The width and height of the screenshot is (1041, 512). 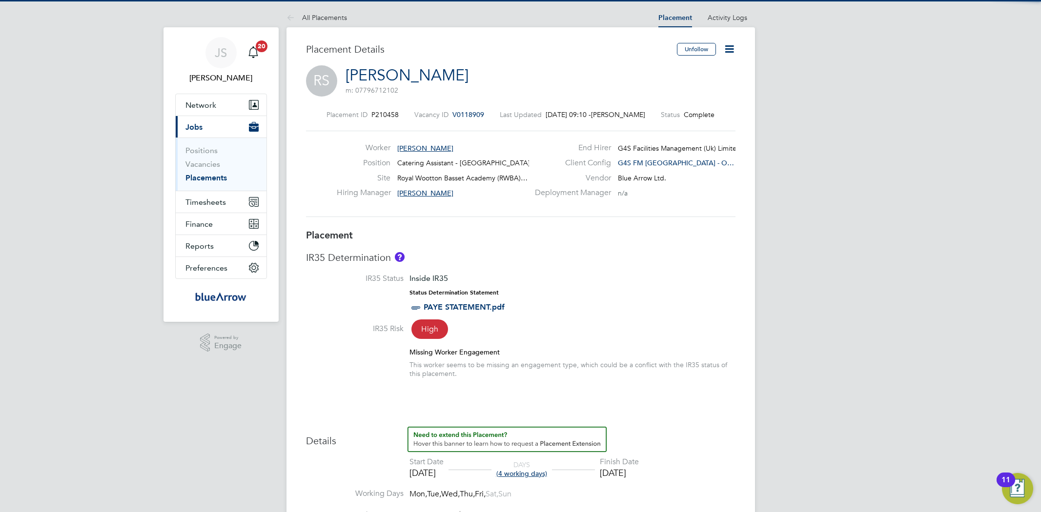 What do you see at coordinates (364, 178) in the screenshot?
I see `label: Site` at bounding box center [364, 178].